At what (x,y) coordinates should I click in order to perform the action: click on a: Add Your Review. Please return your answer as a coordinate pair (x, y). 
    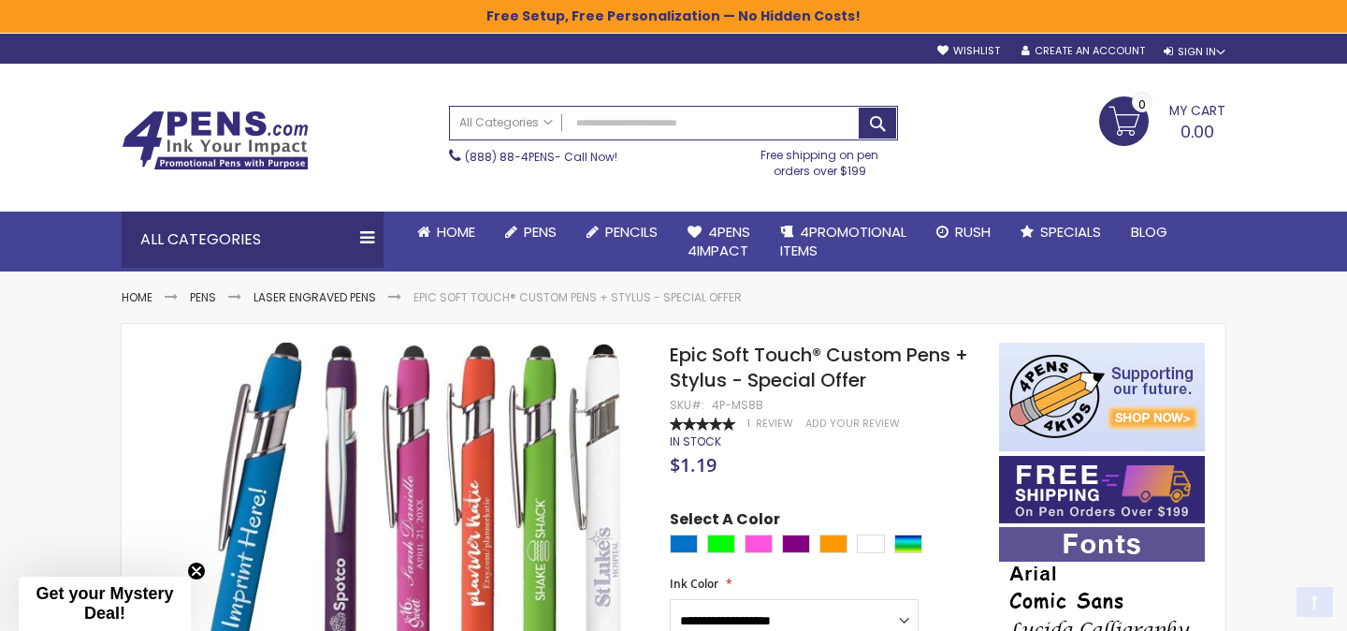
    Looking at the image, I should click on (852, 423).